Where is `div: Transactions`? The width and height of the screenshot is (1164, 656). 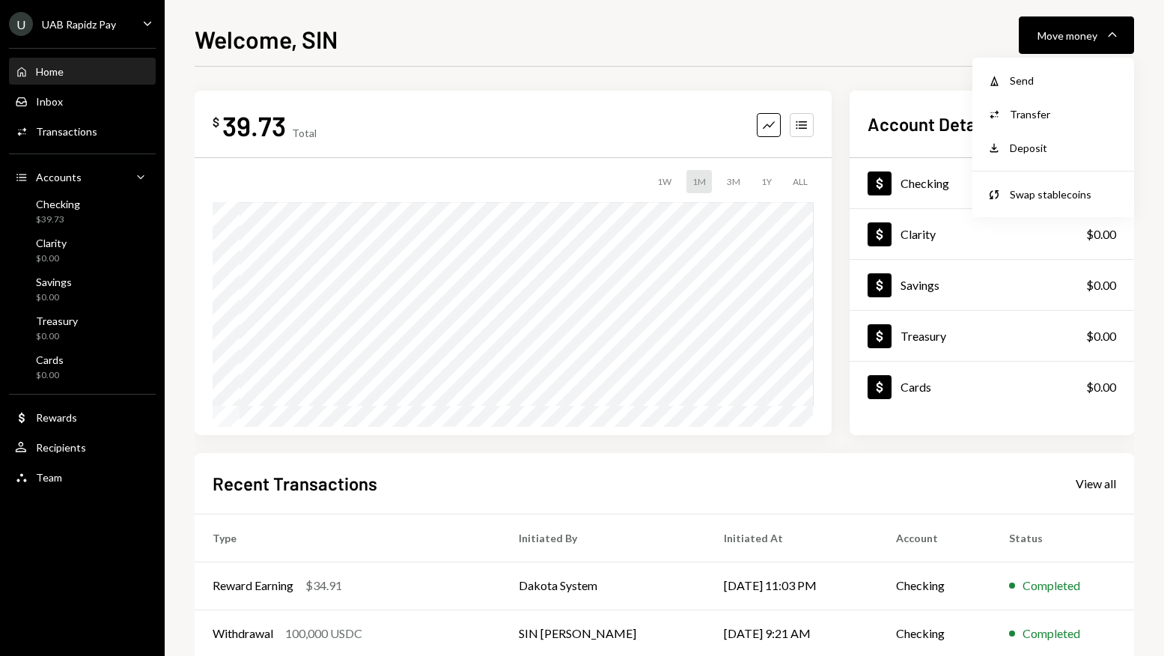
div: Transactions is located at coordinates (67, 131).